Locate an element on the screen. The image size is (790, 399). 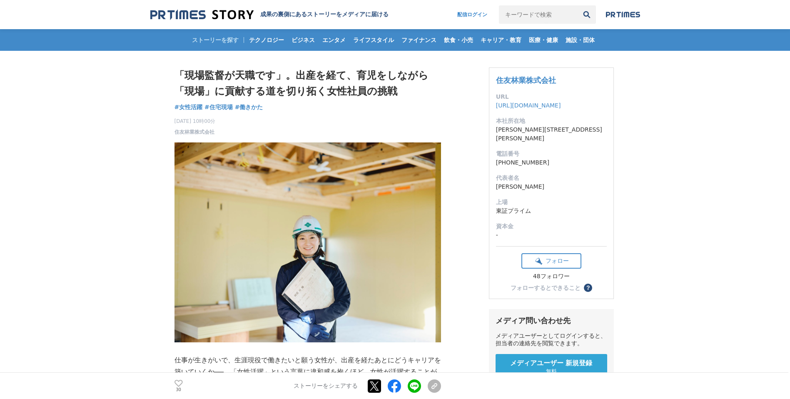
img: thumbnail_ebd4eed0-dc47-11ef-a79b-a38d27cfceeb.jpg is located at coordinates (308, 243).